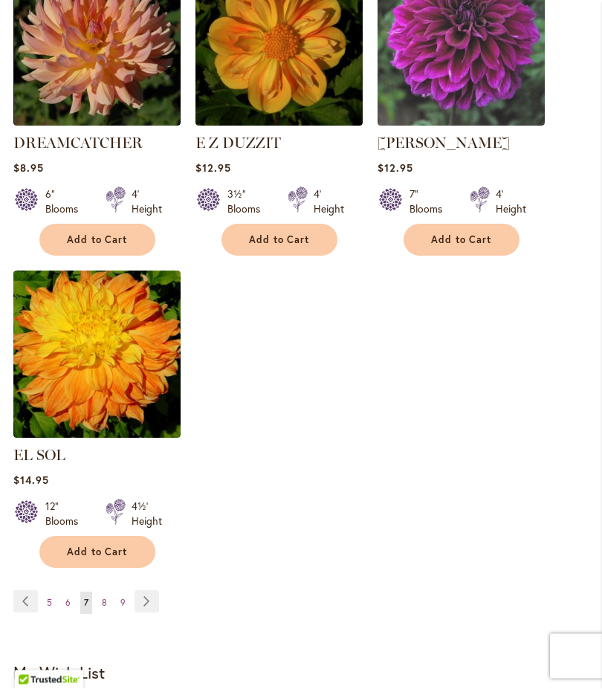 This screenshot has width=602, height=689. I want to click on a: 6, so click(68, 604).